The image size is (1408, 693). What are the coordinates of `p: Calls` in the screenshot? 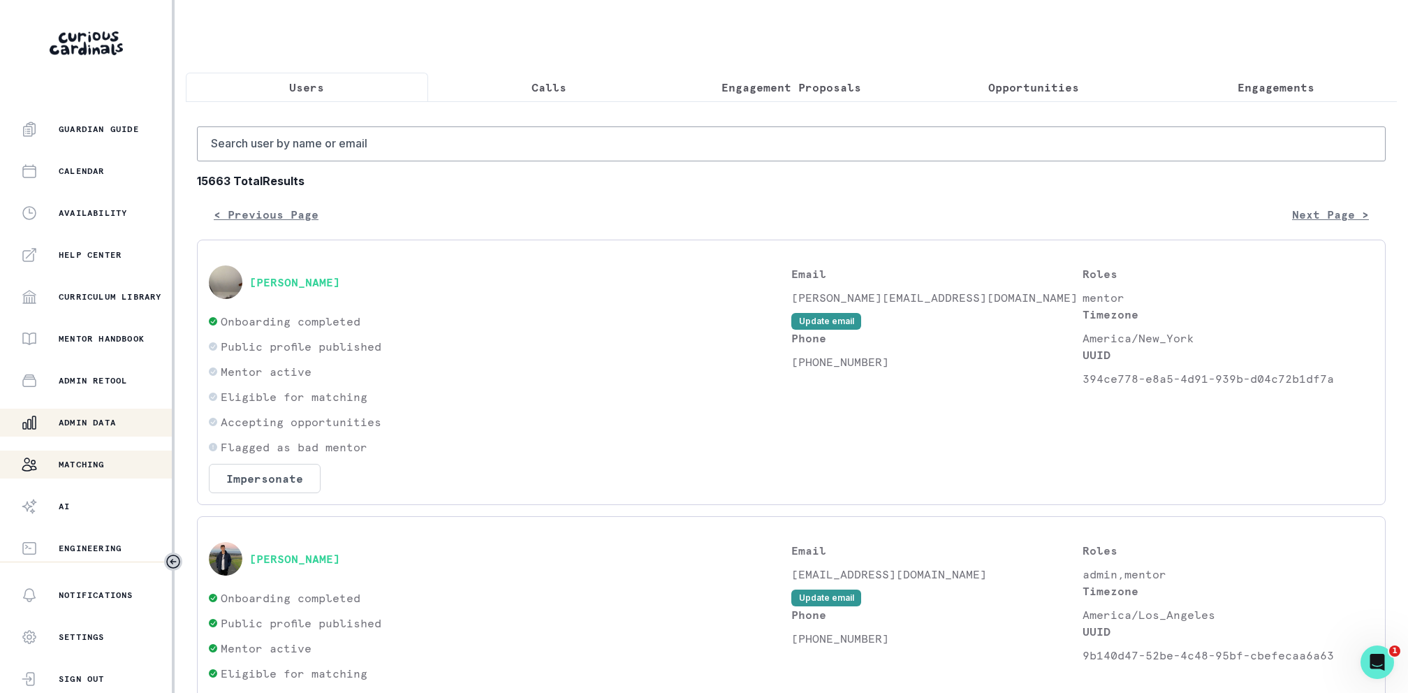 It's located at (549, 87).